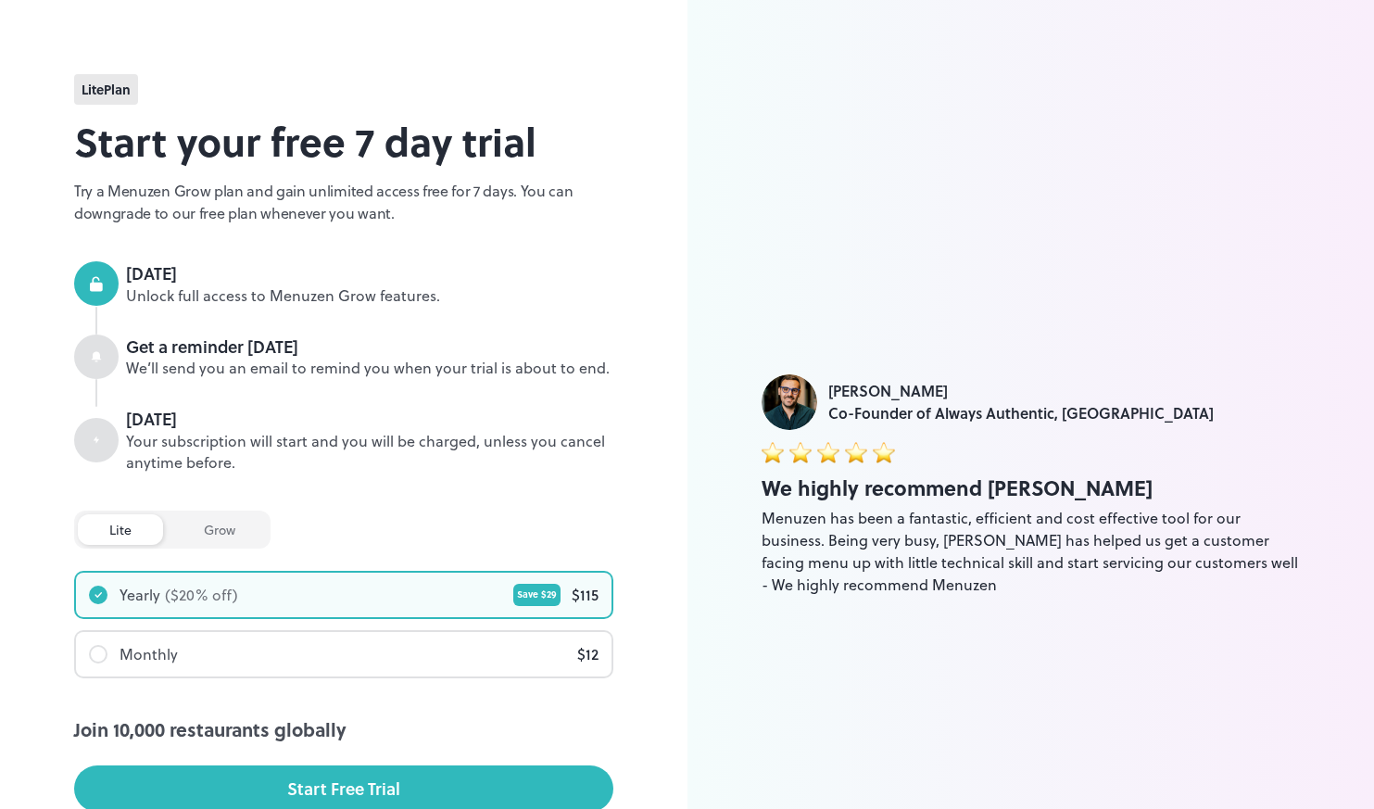 The image size is (1374, 809). I want to click on div: $ 115, so click(585, 595).